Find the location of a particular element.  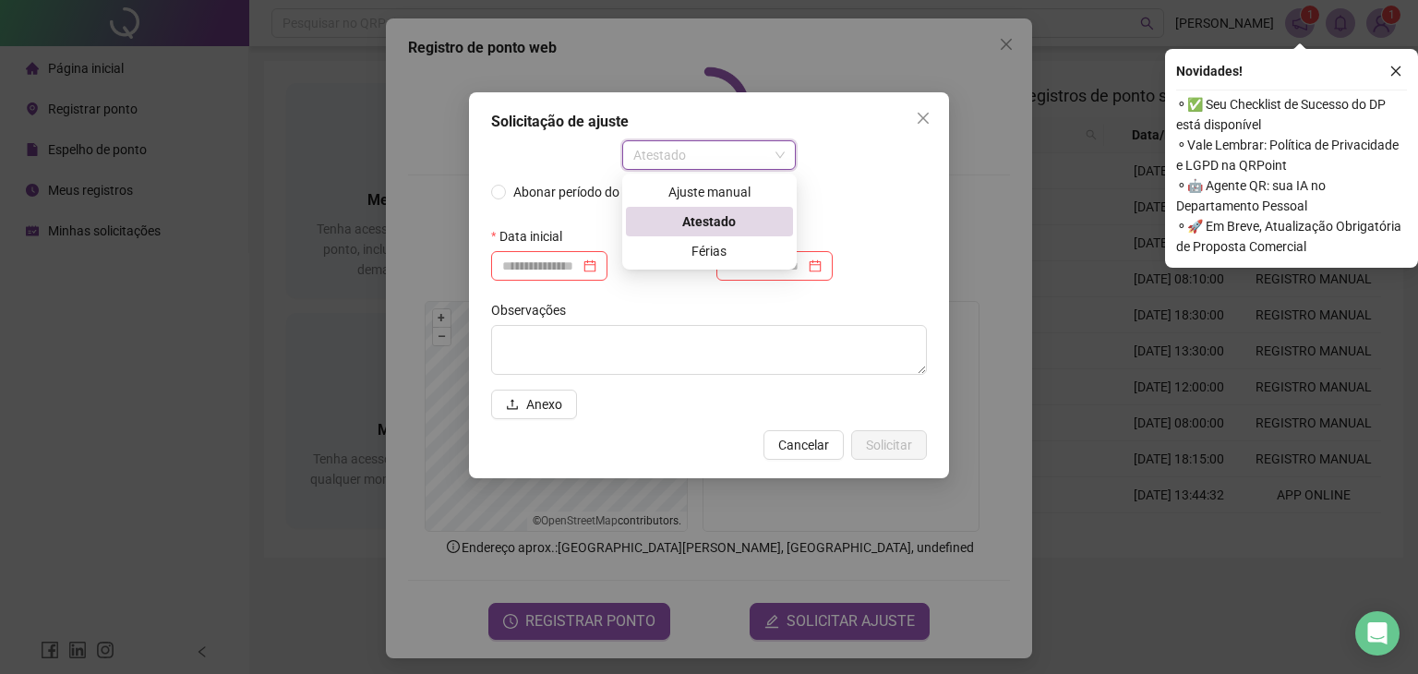

span: Atestado is located at coordinates (709, 155).